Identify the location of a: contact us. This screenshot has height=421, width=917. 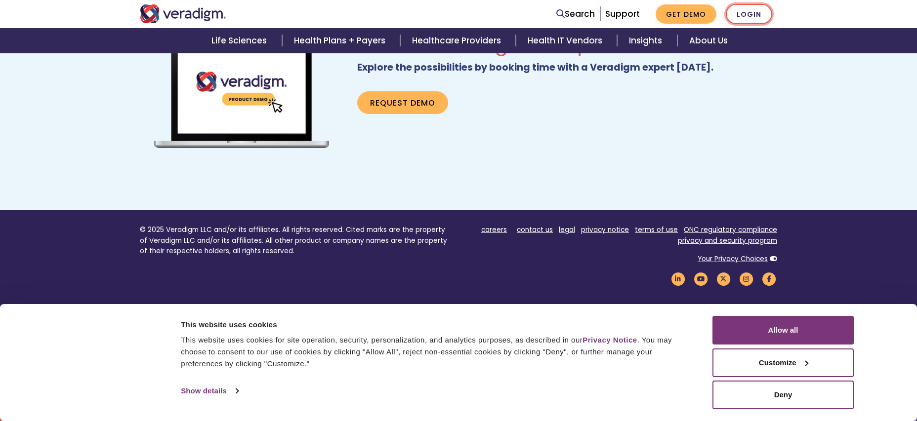
(534, 230).